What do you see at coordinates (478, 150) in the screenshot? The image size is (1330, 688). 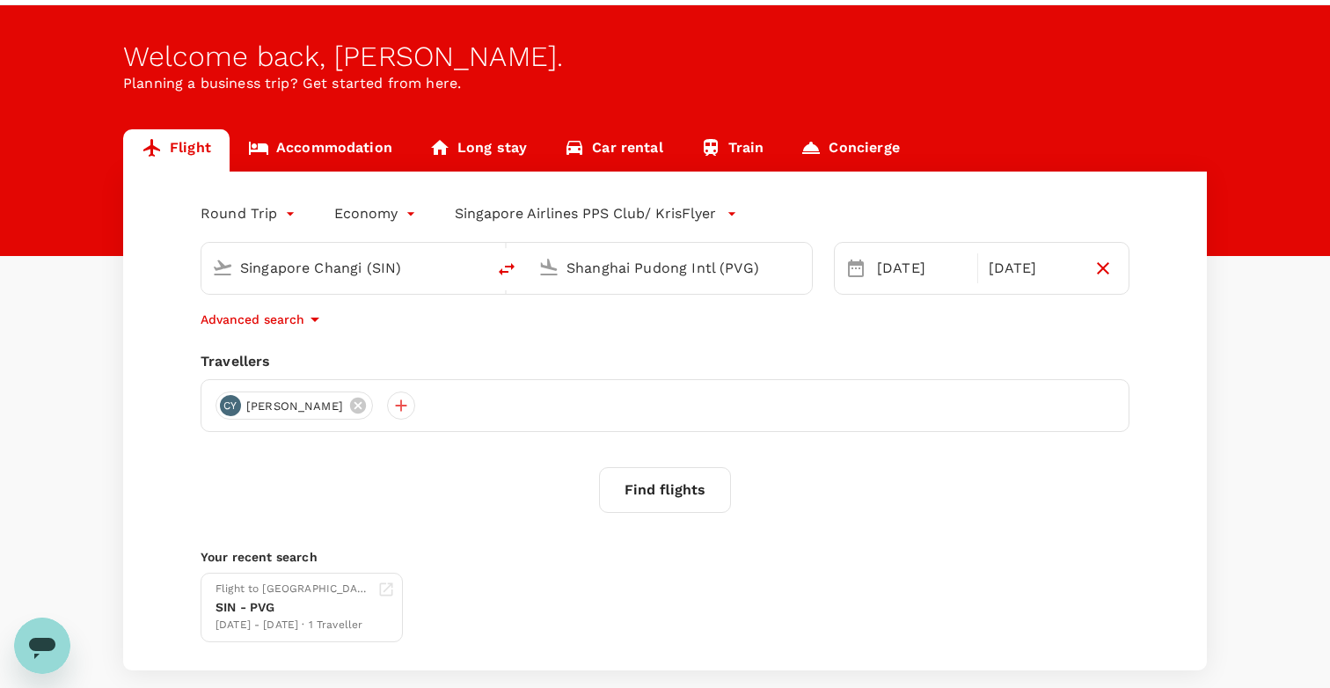 I see `a: Long stay` at bounding box center [478, 150].